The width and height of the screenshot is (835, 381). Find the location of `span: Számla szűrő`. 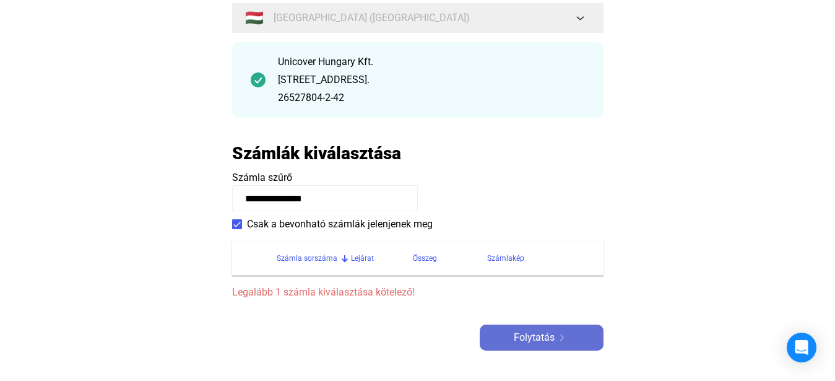

span: Számla szűrő is located at coordinates (262, 177).